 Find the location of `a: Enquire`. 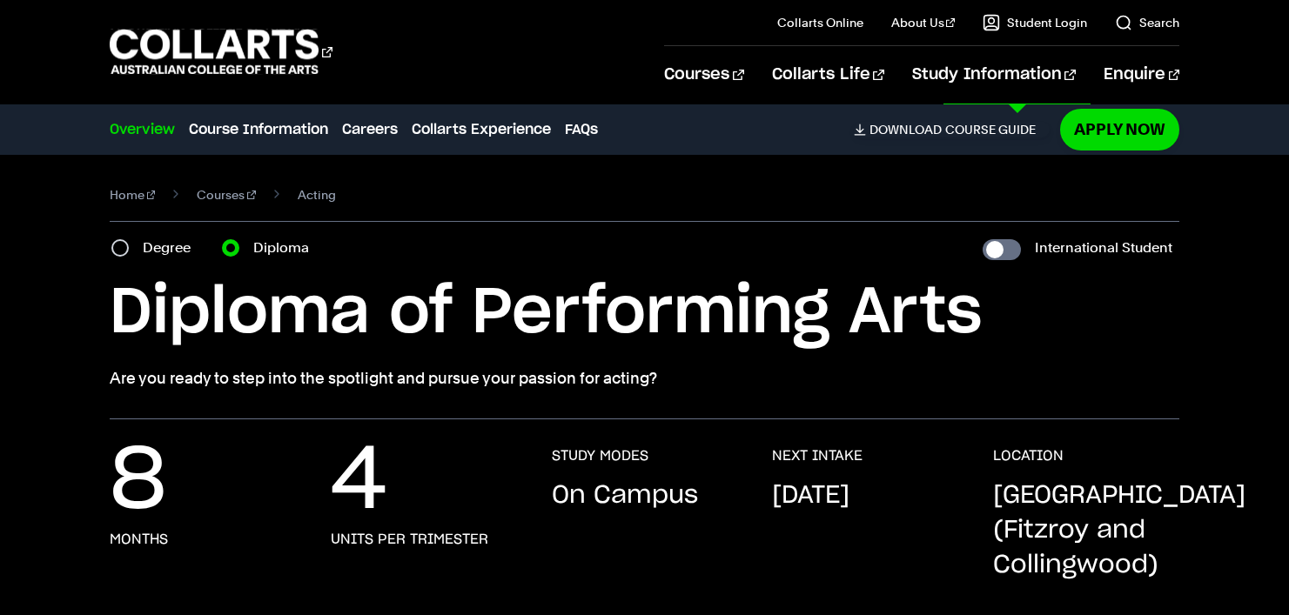

a: Enquire is located at coordinates (1141, 75).